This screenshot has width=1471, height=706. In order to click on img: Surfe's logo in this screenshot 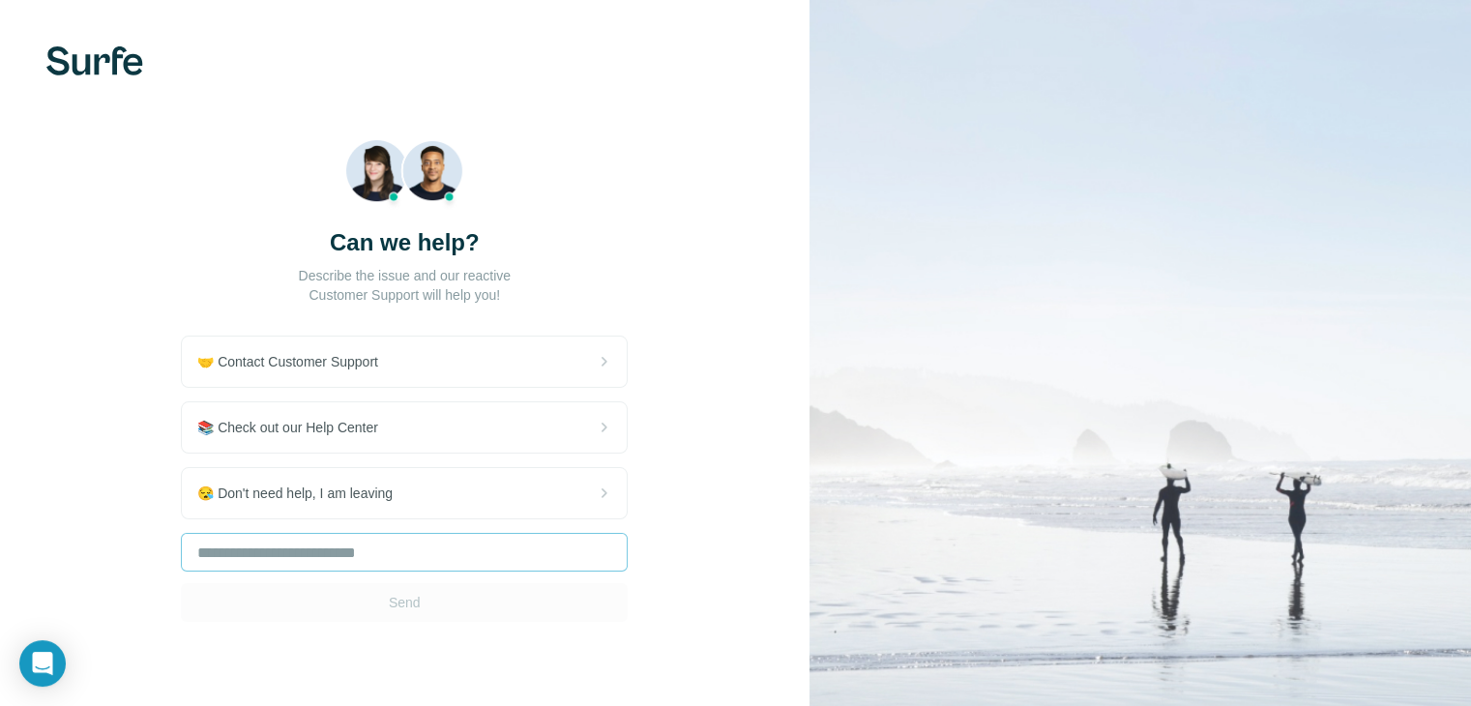, I will do `click(95, 61)`.